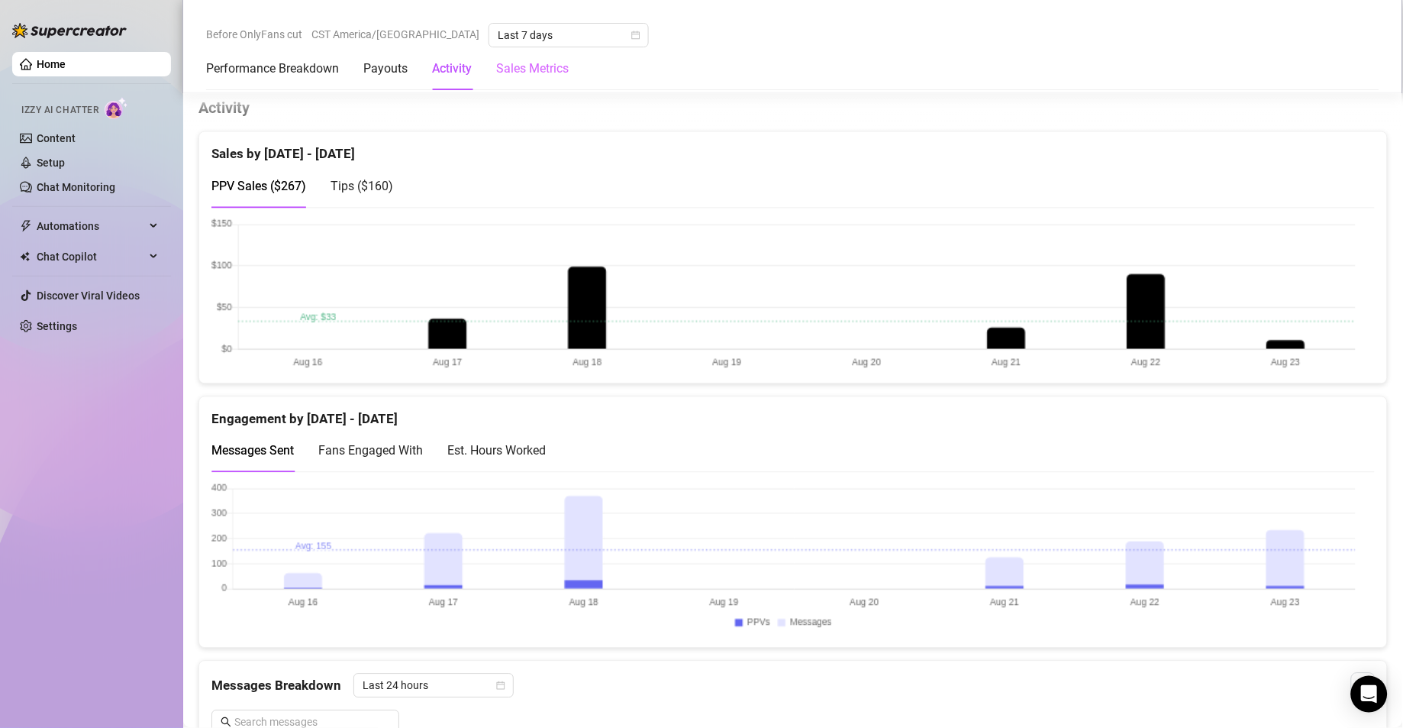  What do you see at coordinates (76, 187) in the screenshot?
I see `a: Chat Monitoring` at bounding box center [76, 187].